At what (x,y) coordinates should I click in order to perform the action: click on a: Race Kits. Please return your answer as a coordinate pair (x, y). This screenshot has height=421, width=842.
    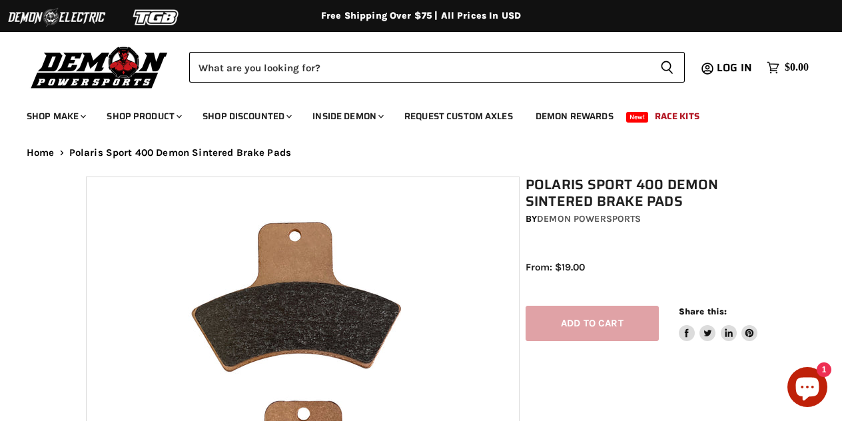
    Looking at the image, I should click on (677, 116).